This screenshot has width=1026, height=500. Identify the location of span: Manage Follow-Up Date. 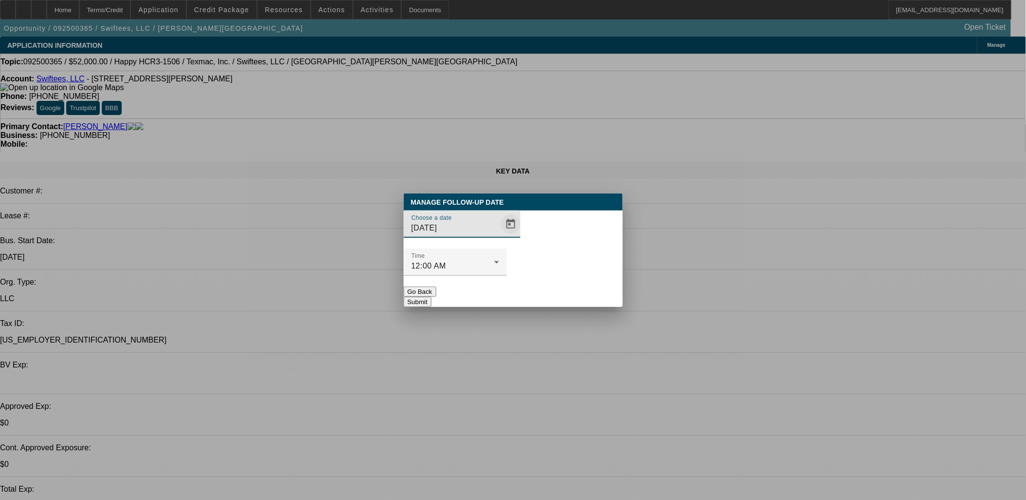
(457, 202).